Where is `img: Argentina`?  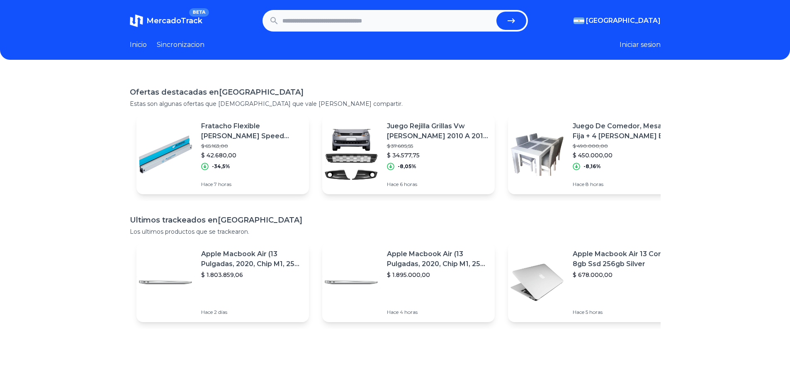
img: Argentina is located at coordinates (579, 21).